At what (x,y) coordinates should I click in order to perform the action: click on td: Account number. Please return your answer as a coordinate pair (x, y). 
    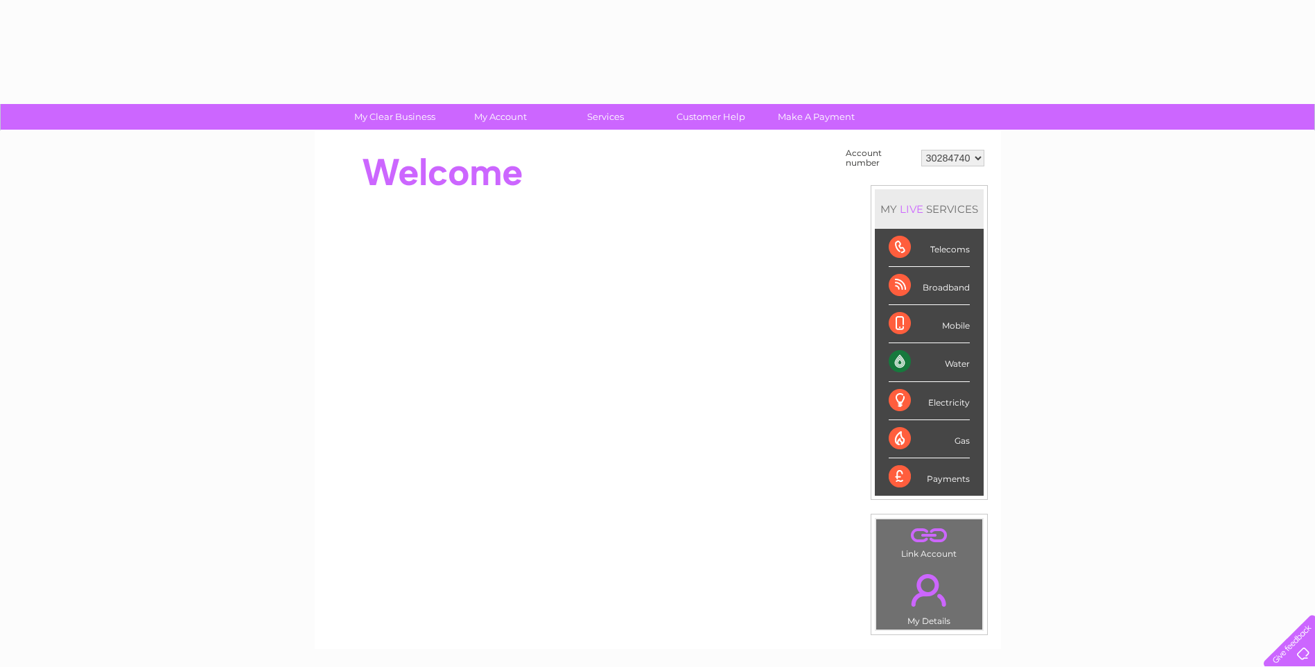
    Looking at the image, I should click on (879, 158).